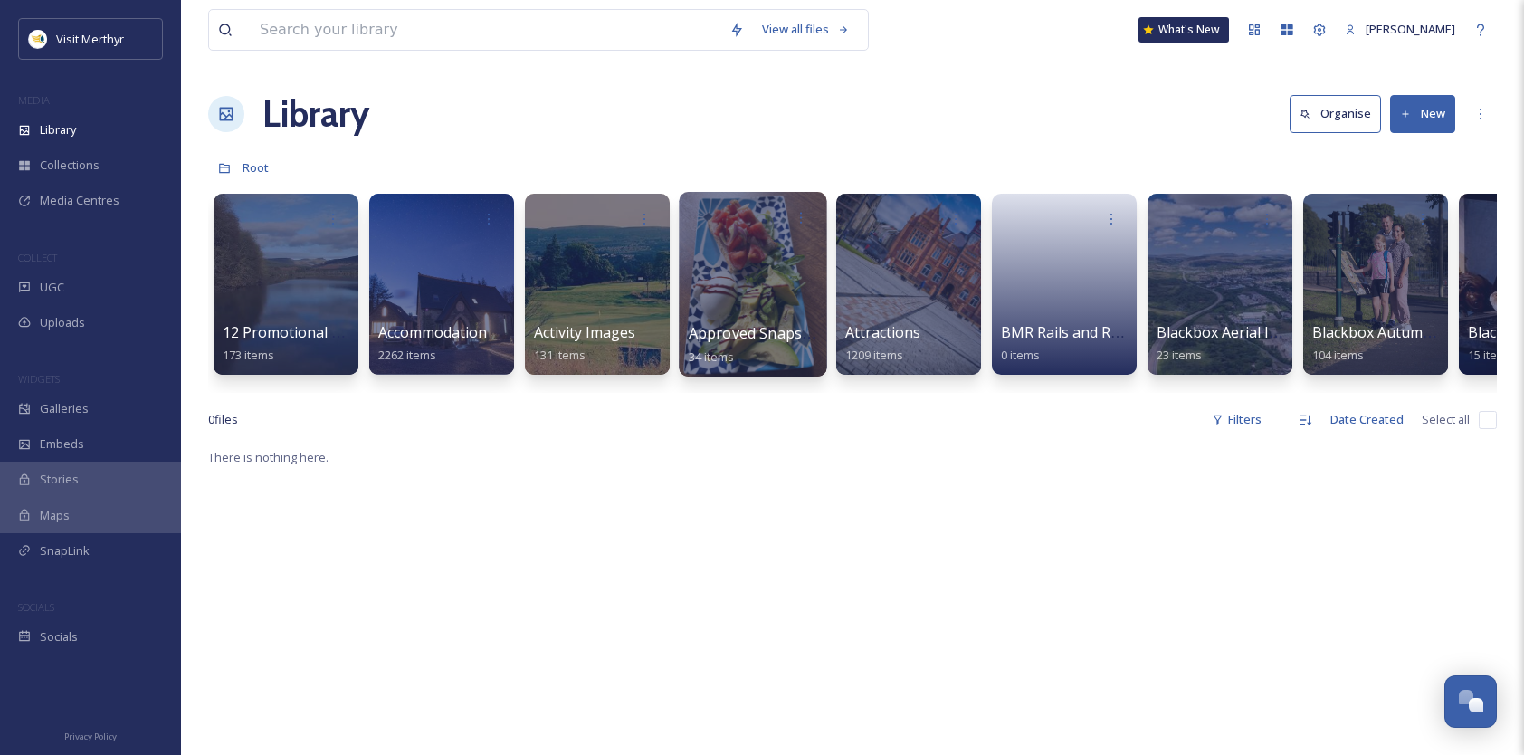 This screenshot has width=1524, height=755. I want to click on span: MEDIA, so click(33, 100).